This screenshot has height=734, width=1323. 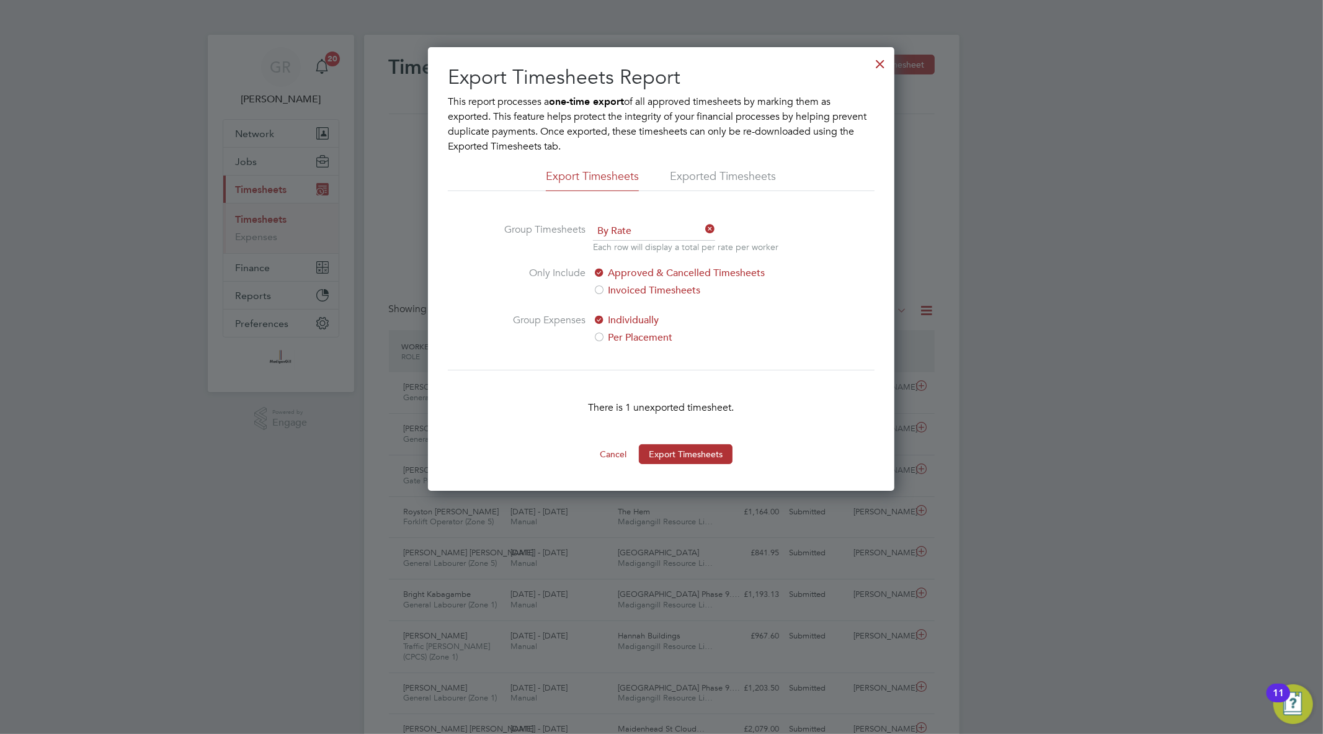 What do you see at coordinates (593, 180) in the screenshot?
I see `li: Export Timesheets` at bounding box center [593, 180].